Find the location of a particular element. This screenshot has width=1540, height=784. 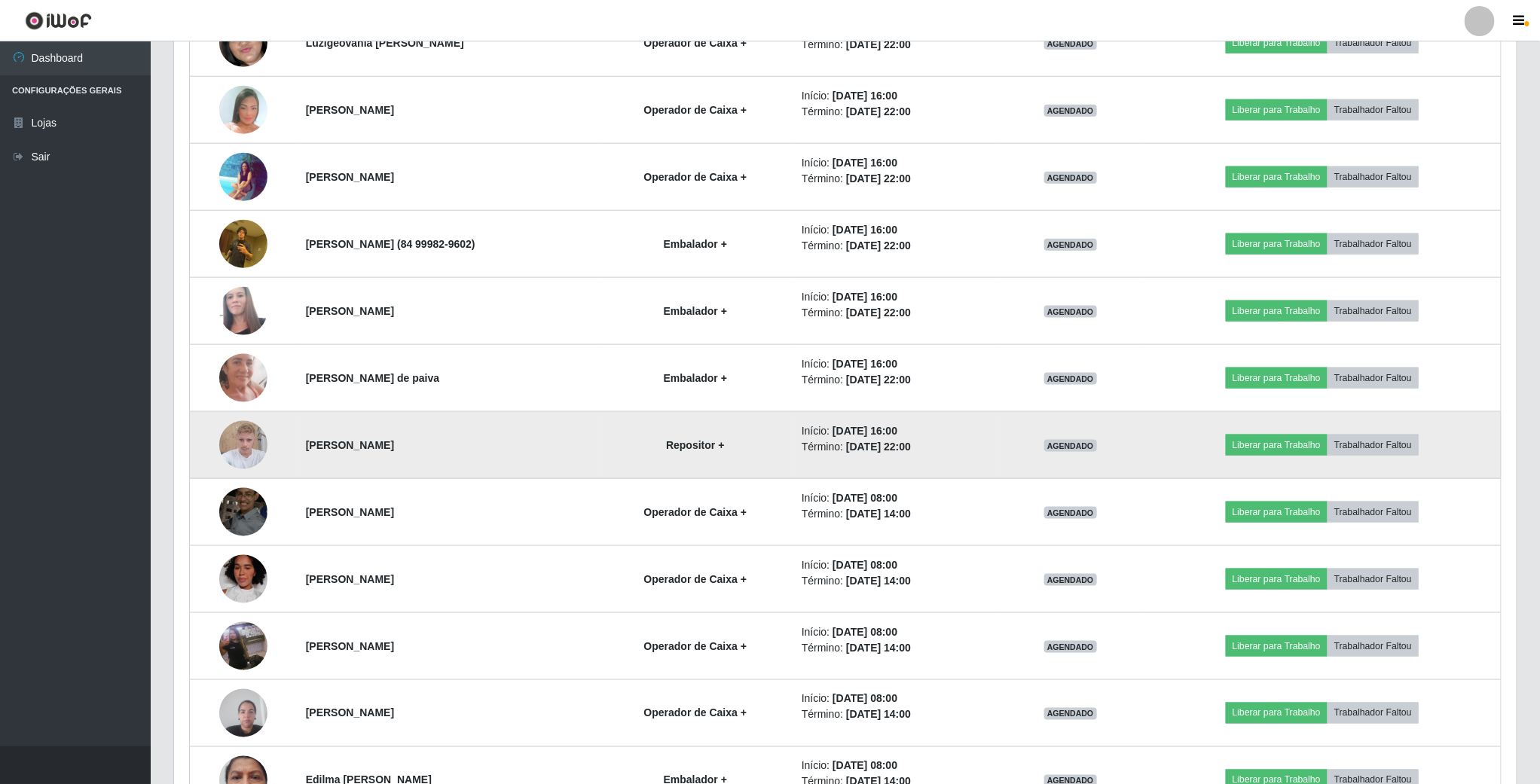

img: 1710091653960.jpeg is located at coordinates (244, 444).